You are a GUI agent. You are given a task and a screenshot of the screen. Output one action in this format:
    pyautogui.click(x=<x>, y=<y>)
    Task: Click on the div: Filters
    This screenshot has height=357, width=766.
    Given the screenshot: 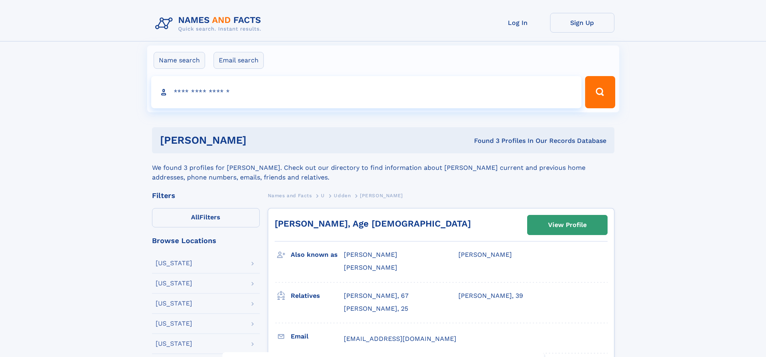 What is the action you would take?
    pyautogui.click(x=206, y=195)
    